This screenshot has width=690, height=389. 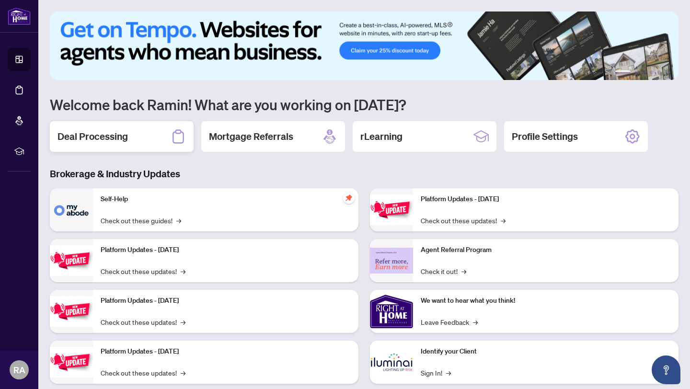 I want to click on p: We want to hear what you think!, so click(x=545, y=301).